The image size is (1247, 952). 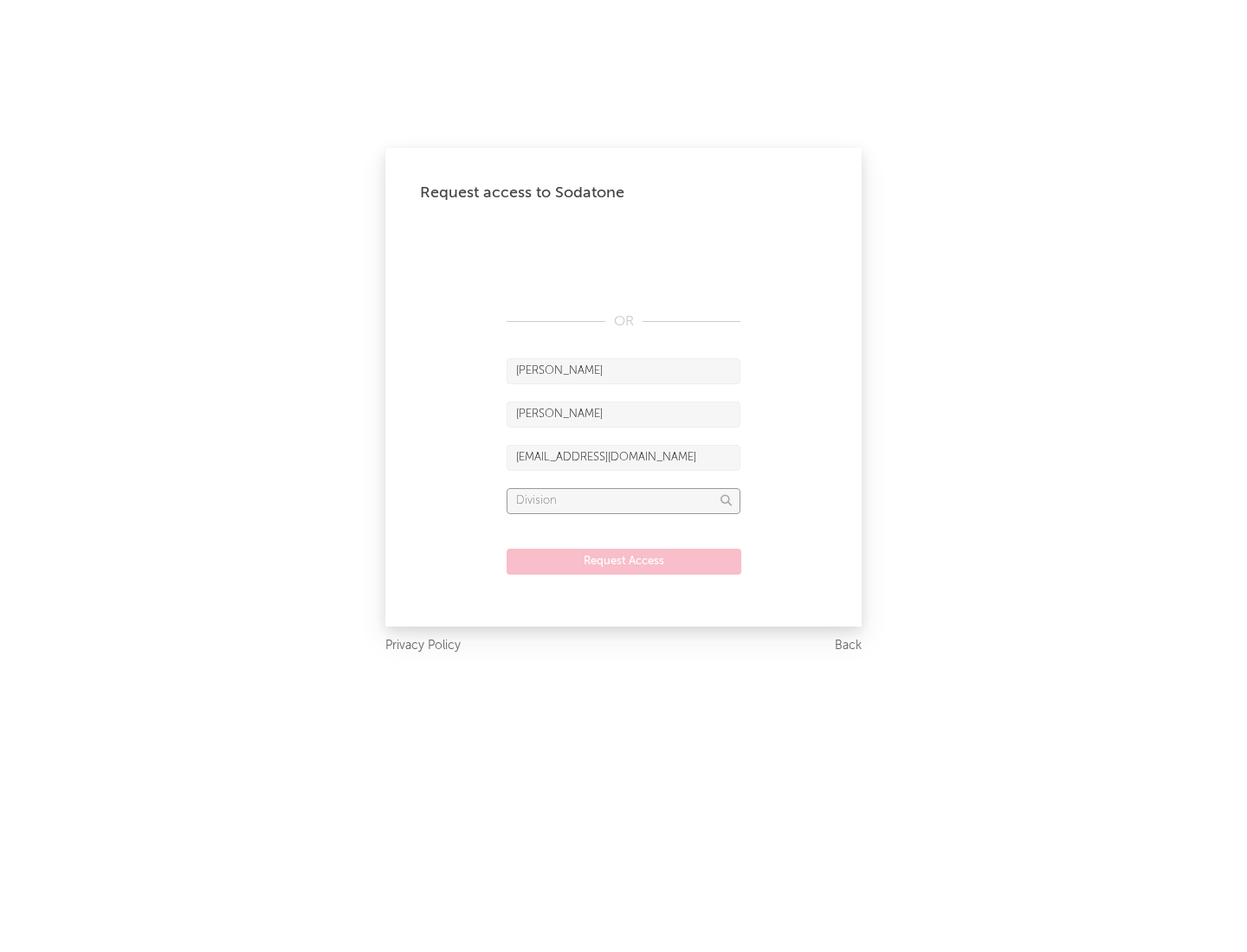 I want to click on input: Email, so click(x=624, y=458).